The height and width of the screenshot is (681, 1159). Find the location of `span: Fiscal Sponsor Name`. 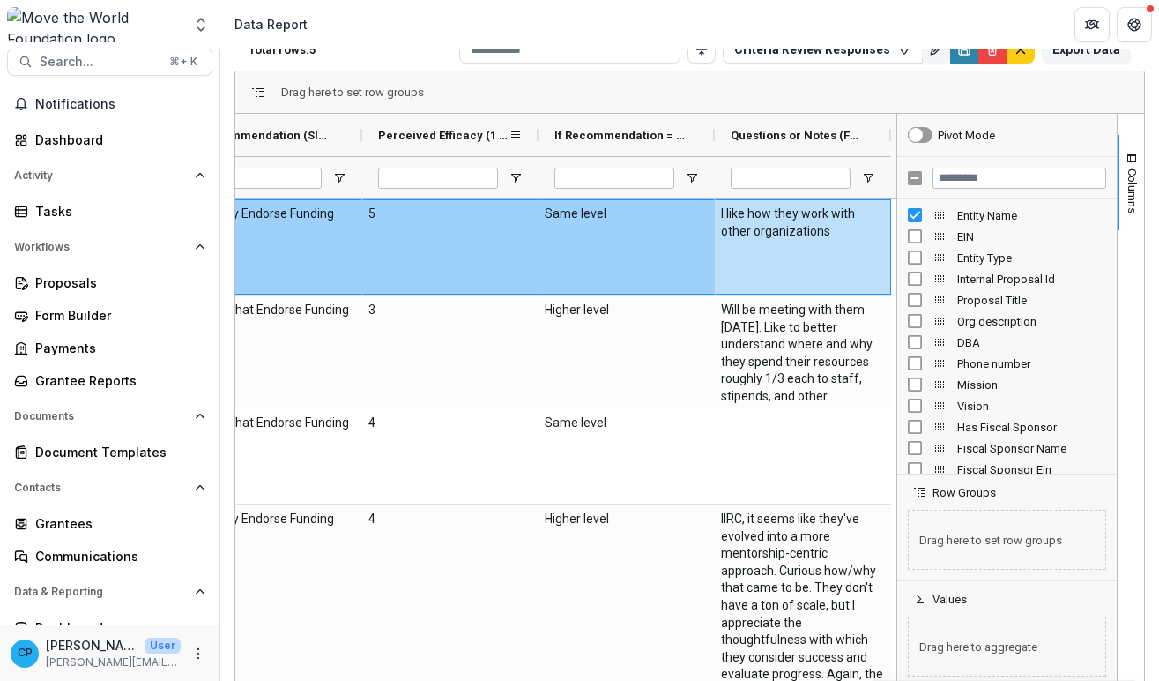

span: Fiscal Sponsor Name is located at coordinates (1031, 448).